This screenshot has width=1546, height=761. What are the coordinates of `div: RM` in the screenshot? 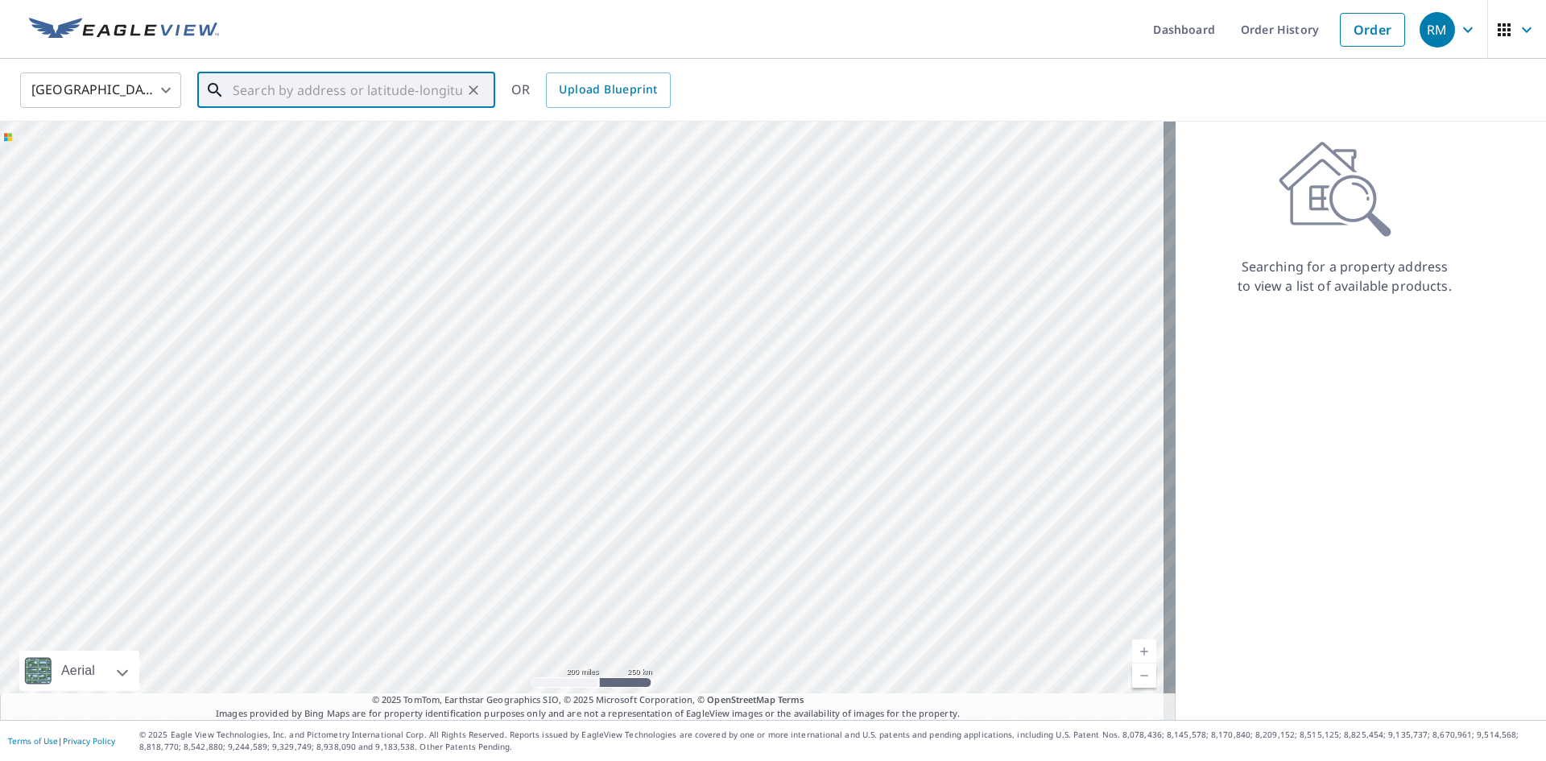 It's located at (1437, 30).